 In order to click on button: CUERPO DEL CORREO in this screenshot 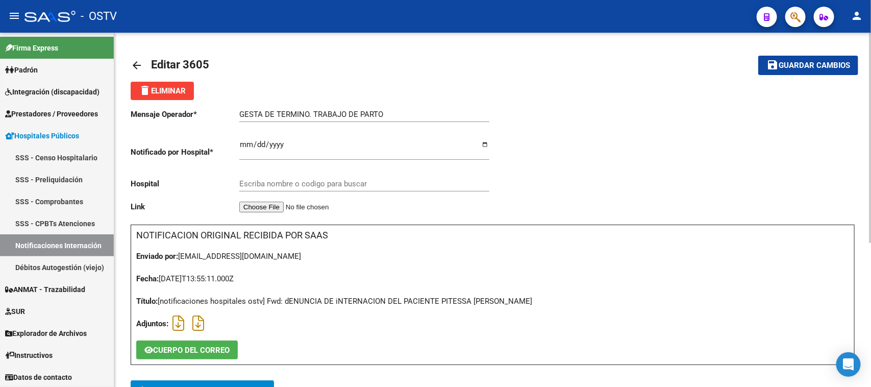, I will do `click(187, 349)`.